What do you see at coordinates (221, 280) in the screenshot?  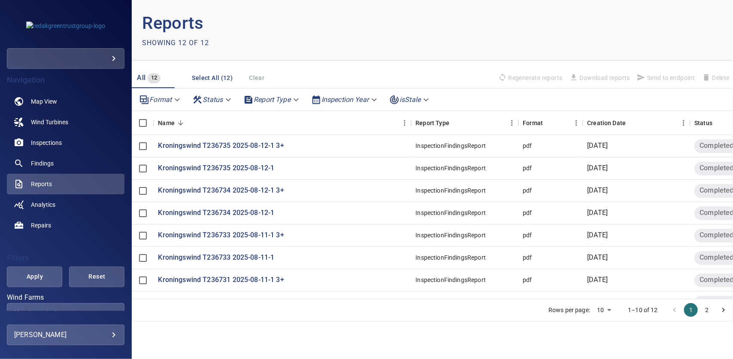 I see `a: Kroningswind T236731 2025-08-11-1 3+` at bounding box center [221, 280].